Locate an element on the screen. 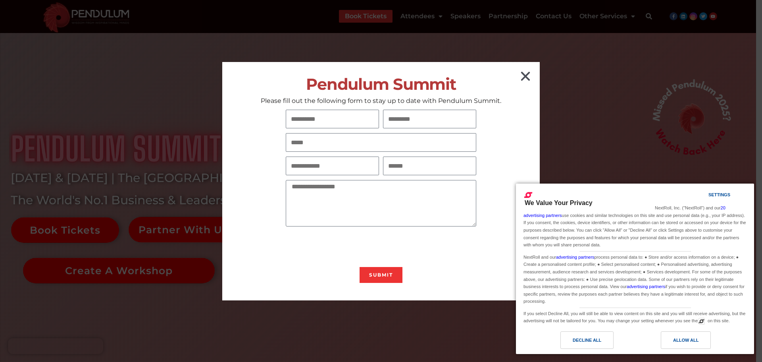 Image resolution: width=762 pixels, height=362 pixels. a: Allow All is located at coordinates (692, 342).